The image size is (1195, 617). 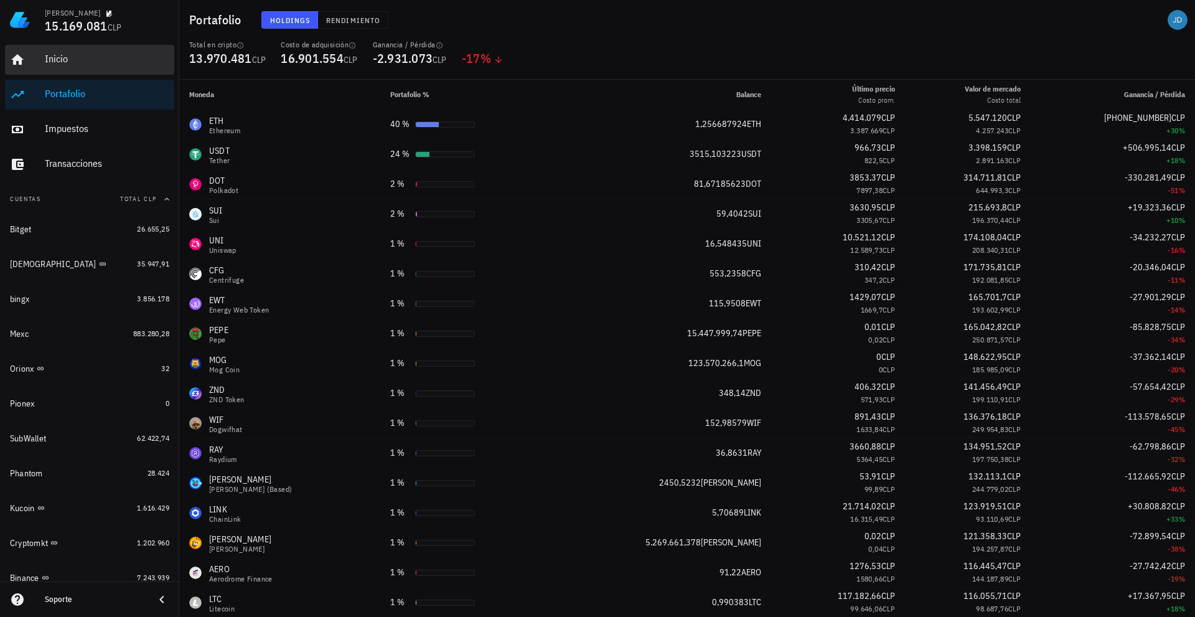 I want to click on div: Costo de adquisición, so click(x=319, y=45).